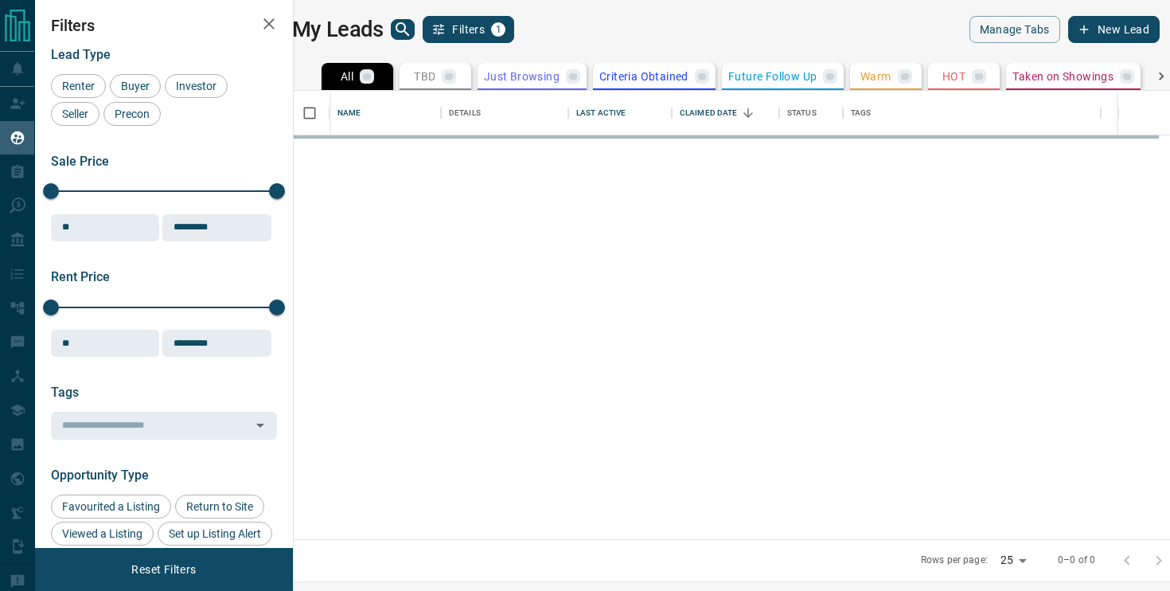  Describe the element at coordinates (1113, 29) in the screenshot. I see `button: New Lead` at that location.